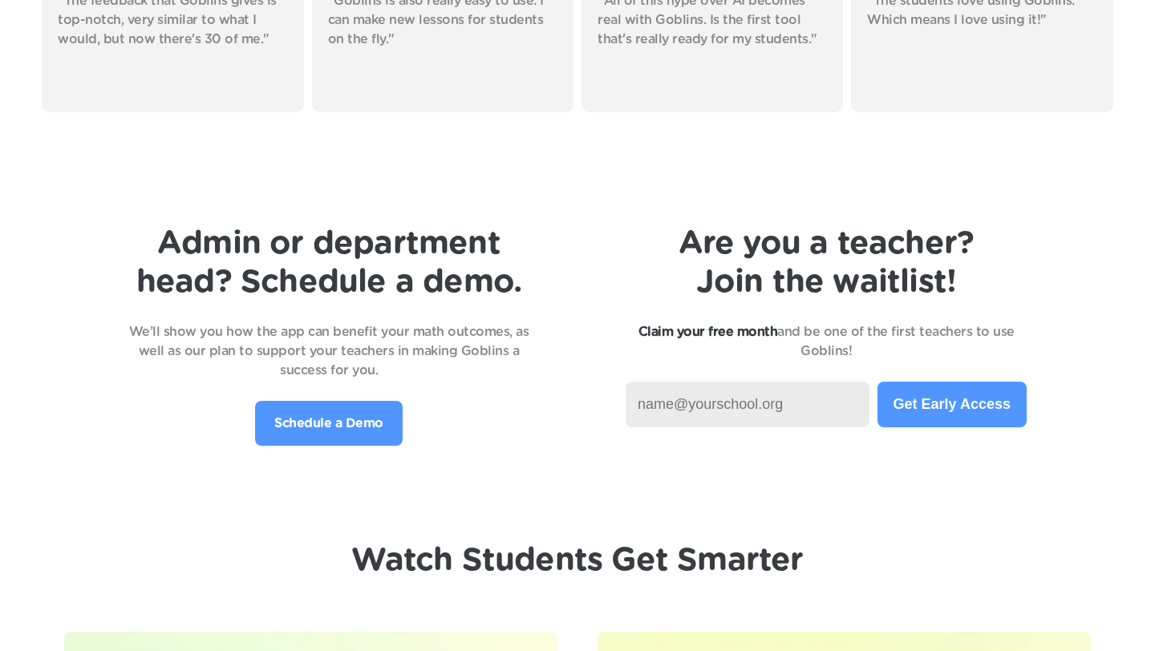 The width and height of the screenshot is (1155, 651). What do you see at coordinates (952, 404) in the screenshot?
I see `button: Get Early Access` at bounding box center [952, 404].